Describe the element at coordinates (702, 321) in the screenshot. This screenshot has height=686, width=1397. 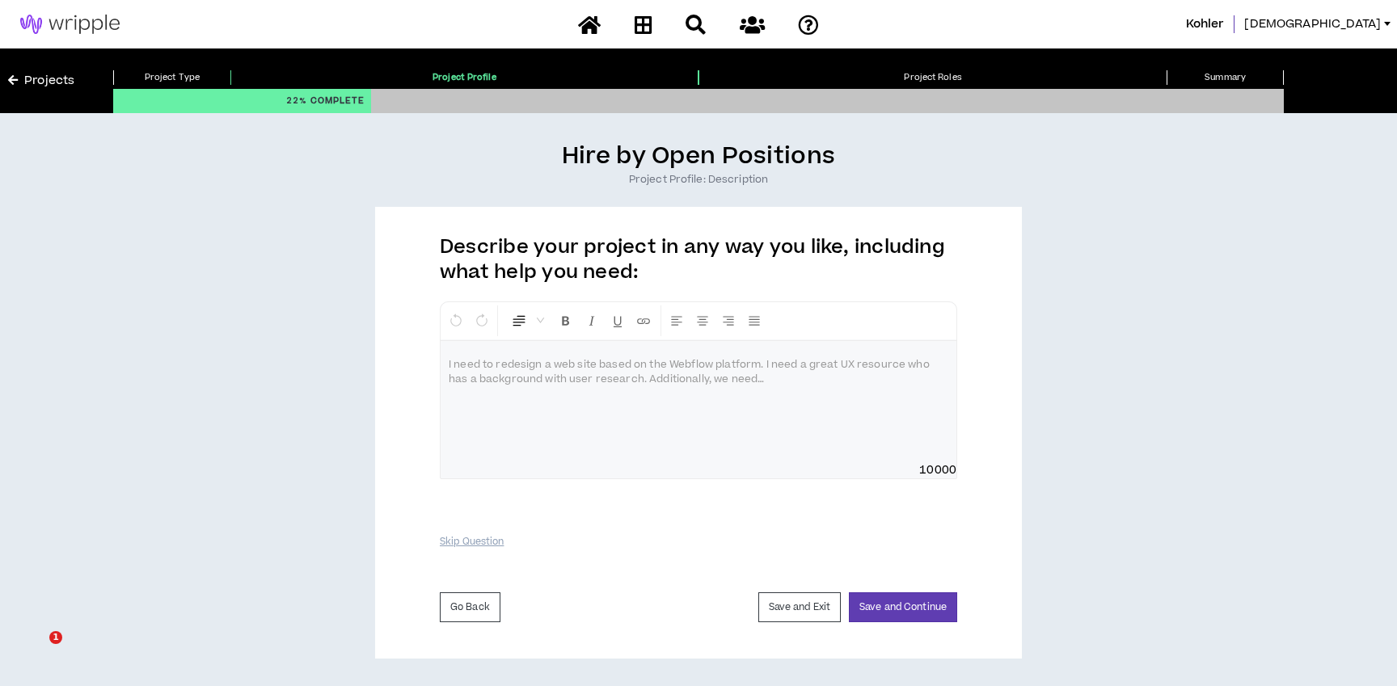
I see `button: Center Align` at that location.